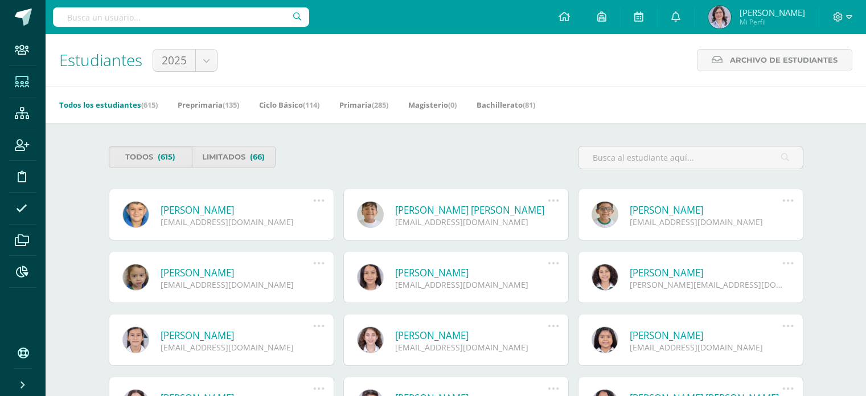 The image size is (866, 396). Describe the element at coordinates (529, 105) in the screenshot. I see `span: (81)` at that location.